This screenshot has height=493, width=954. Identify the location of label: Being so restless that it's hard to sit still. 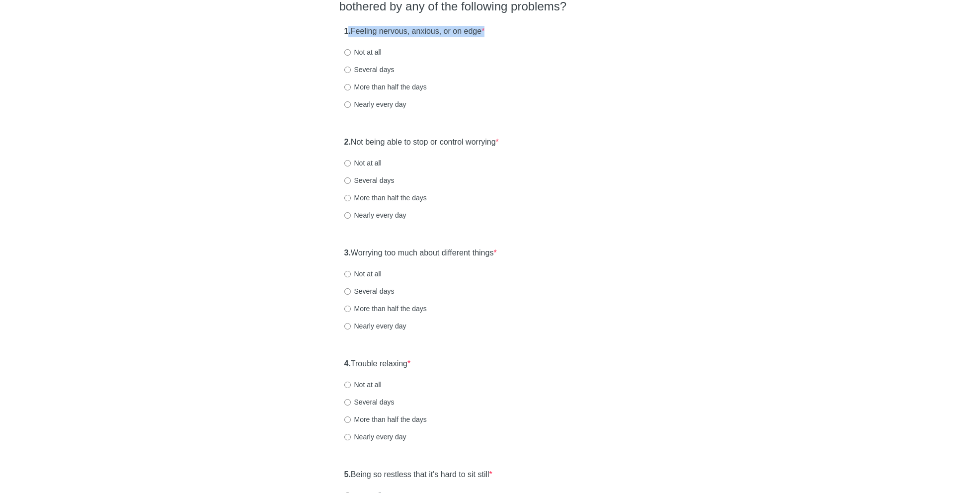
(418, 475).